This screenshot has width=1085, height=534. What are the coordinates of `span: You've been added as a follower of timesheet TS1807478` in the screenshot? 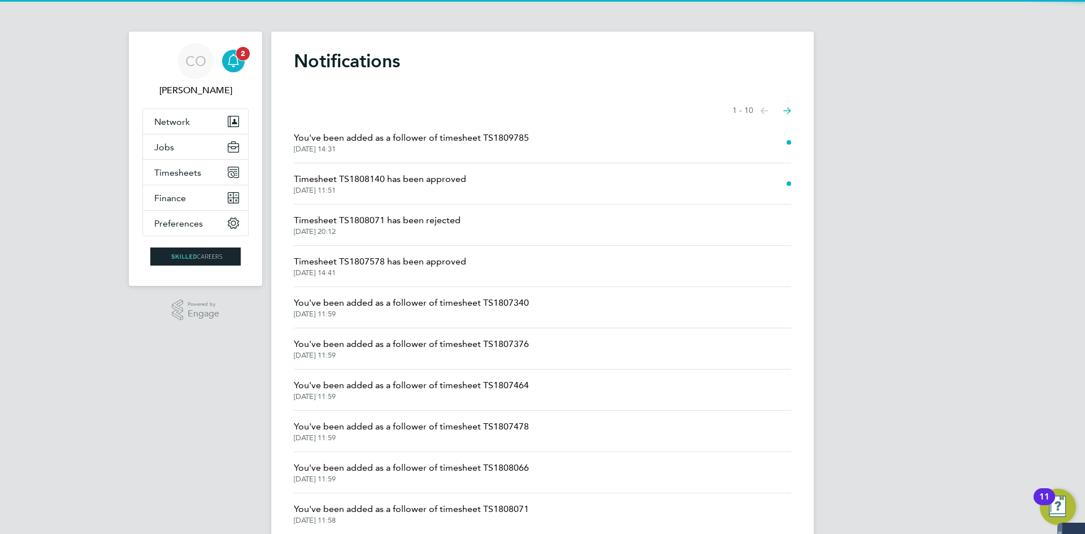 It's located at (412, 427).